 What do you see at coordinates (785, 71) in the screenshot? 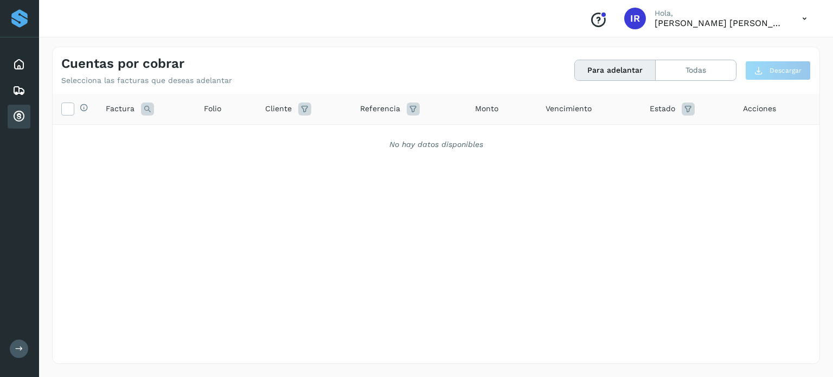
I see `span: Descargar` at bounding box center [785, 71].